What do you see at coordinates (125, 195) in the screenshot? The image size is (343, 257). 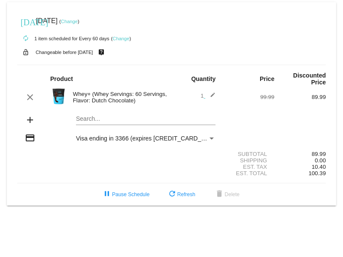 I see `button: Pause Schedule` at bounding box center [125, 195].